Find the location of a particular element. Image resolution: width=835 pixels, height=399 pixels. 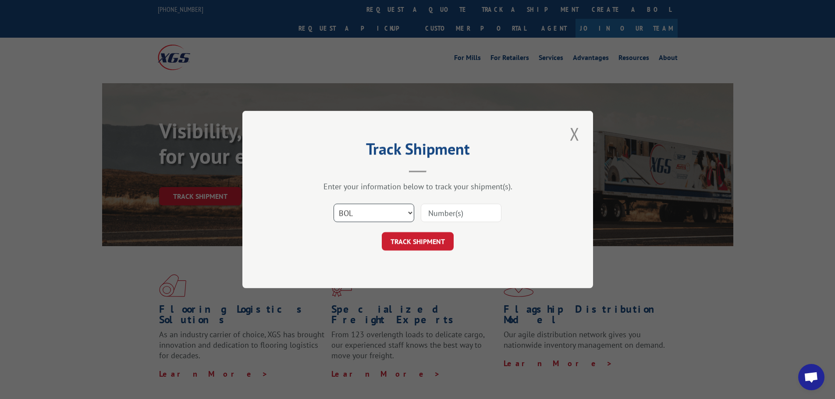

button: Close modal is located at coordinates (575, 134).